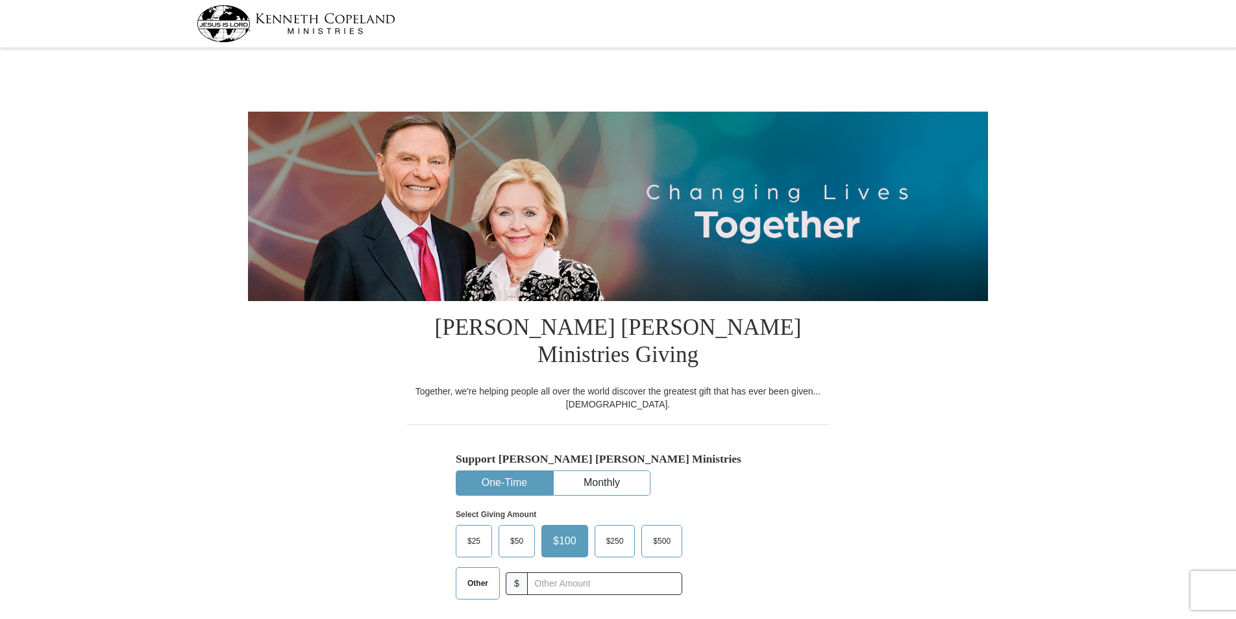 The image size is (1236, 619). I want to click on img: kcm-header-logo.svg, so click(296, 23).